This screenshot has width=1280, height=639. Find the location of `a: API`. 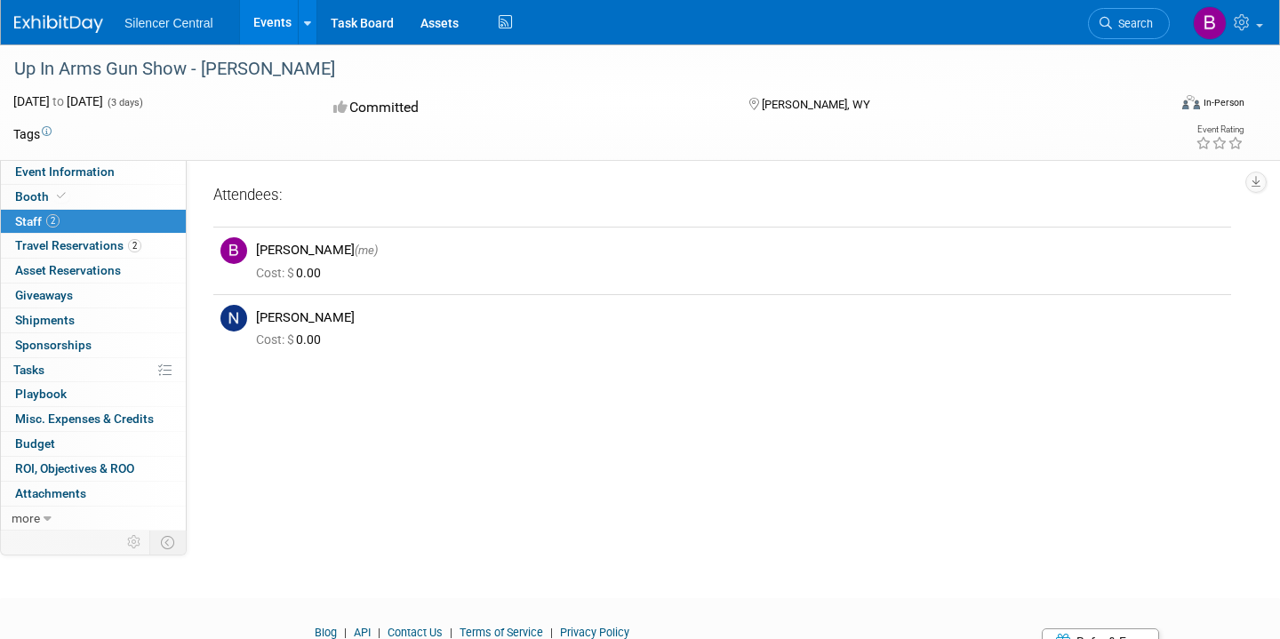

a: API is located at coordinates (362, 632).